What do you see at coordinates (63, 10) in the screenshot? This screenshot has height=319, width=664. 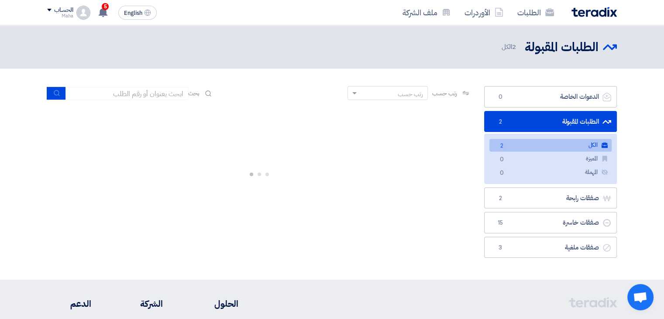 I see `div: الحساب` at bounding box center [63, 10].